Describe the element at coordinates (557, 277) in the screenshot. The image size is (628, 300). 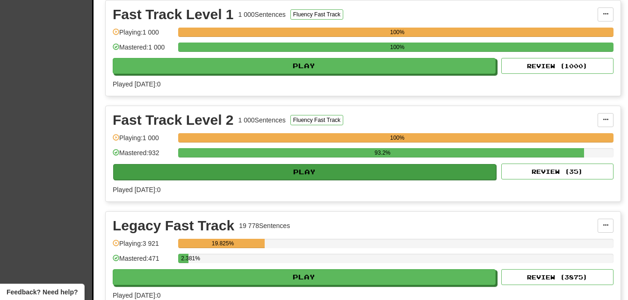
I see `button: Review (3875)` at that location.